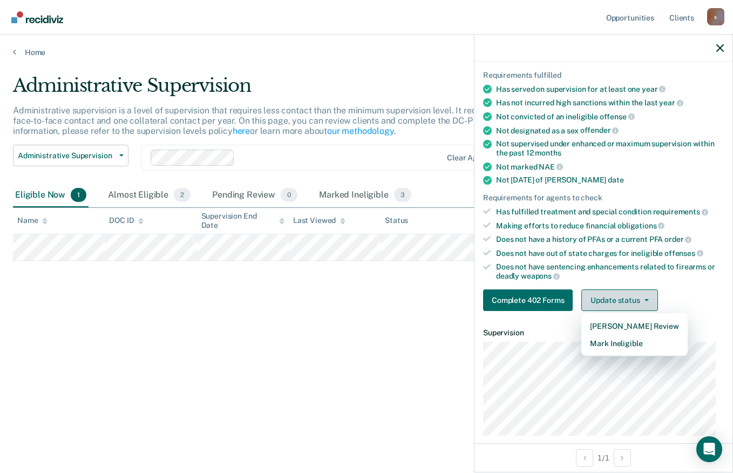 This screenshot has height=473, width=733. Describe the element at coordinates (603, 457) in the screenshot. I see `div: 1 / 1` at that location.